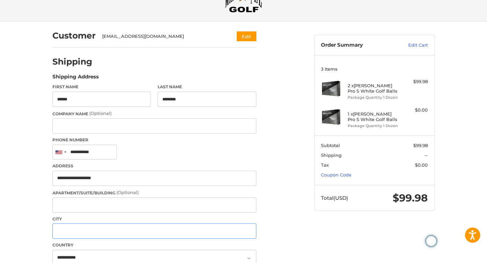 This screenshot has height=263, width=487. What do you see at coordinates (330, 145) in the screenshot?
I see `span: Subtotal` at bounding box center [330, 145].